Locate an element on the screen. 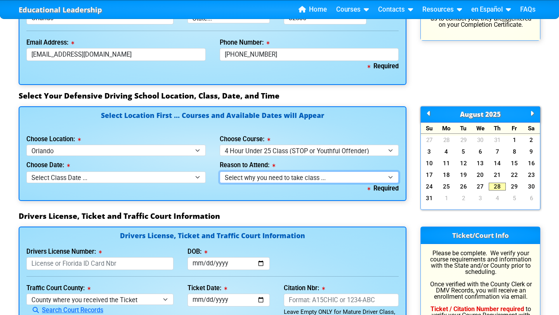 This screenshot has height=315, width=559. a: 16 is located at coordinates (531, 163).